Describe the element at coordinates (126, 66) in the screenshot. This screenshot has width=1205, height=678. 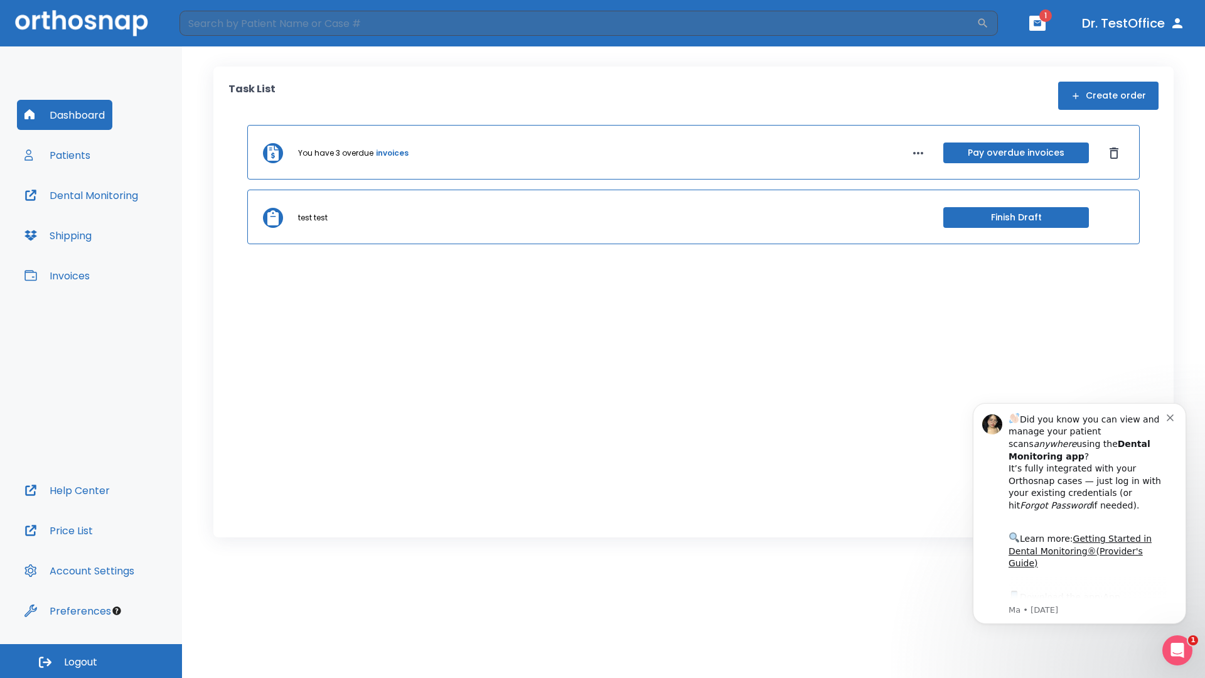
I see `b: Dental Monitoring app` at that location.